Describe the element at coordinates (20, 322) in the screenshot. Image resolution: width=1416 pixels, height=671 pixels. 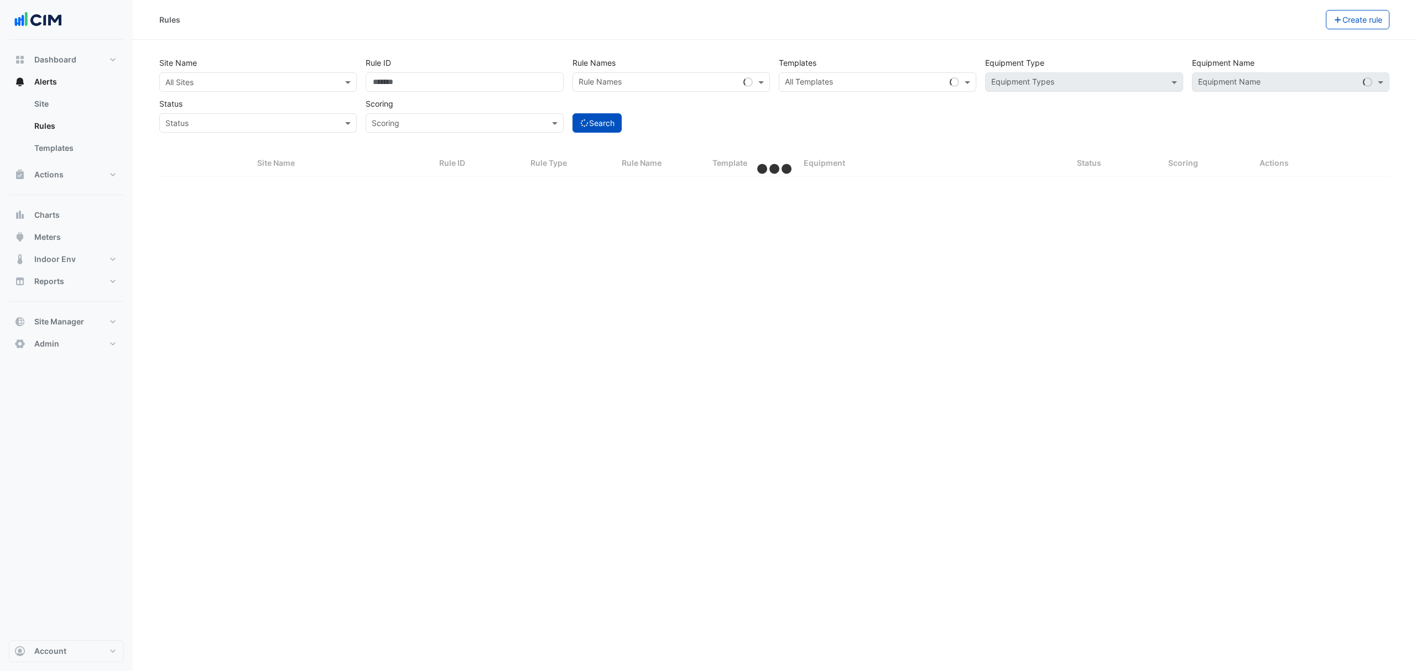
I see `app-icon: Site Manager` at that location.